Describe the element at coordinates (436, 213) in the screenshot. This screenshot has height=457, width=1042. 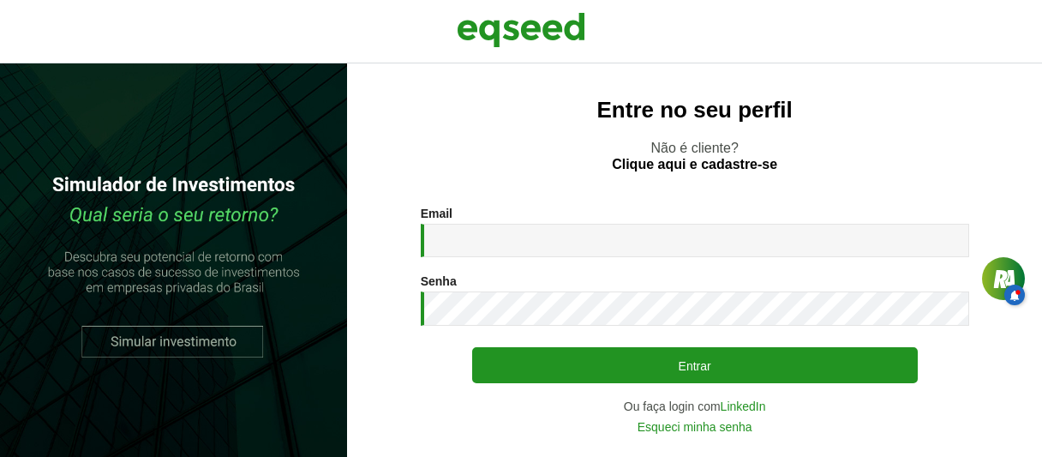
I see `label: Email` at that location.